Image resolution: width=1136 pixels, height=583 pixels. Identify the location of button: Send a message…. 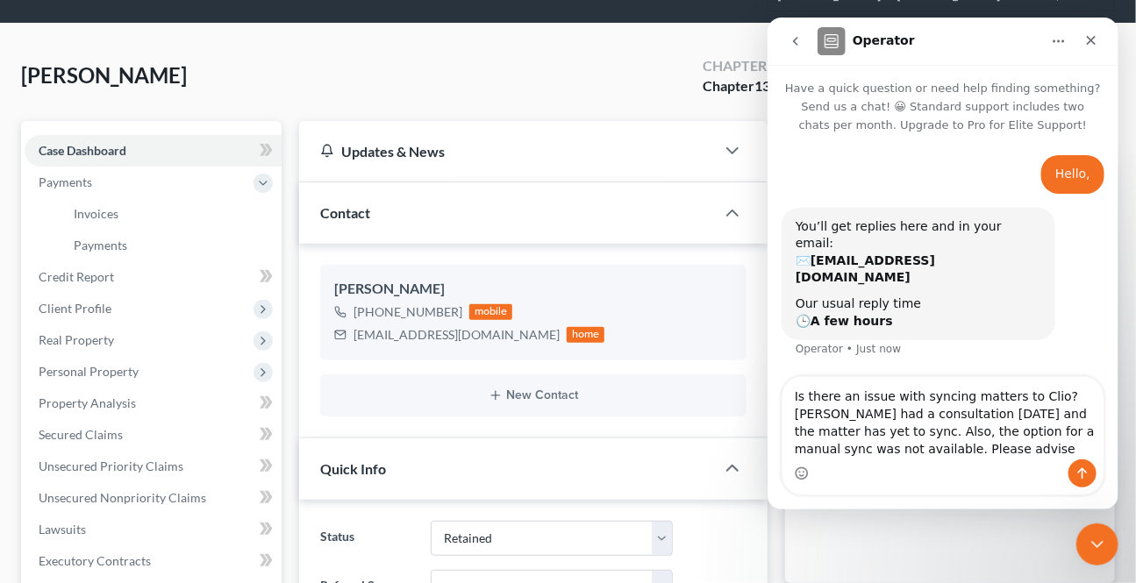
(315, 456).